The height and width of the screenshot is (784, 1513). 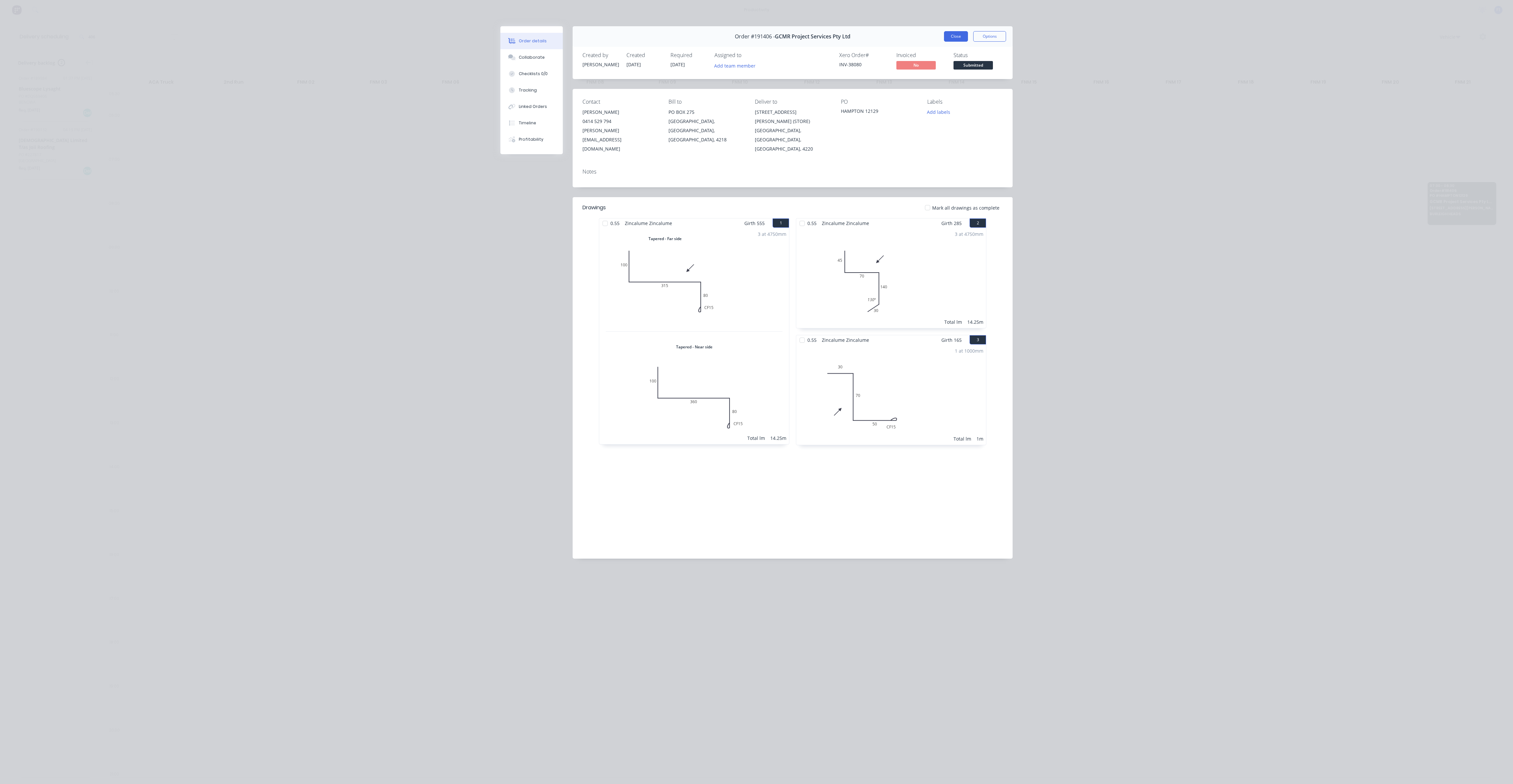 What do you see at coordinates (528, 90) in the screenshot?
I see `div: Tracking` at bounding box center [528, 90].